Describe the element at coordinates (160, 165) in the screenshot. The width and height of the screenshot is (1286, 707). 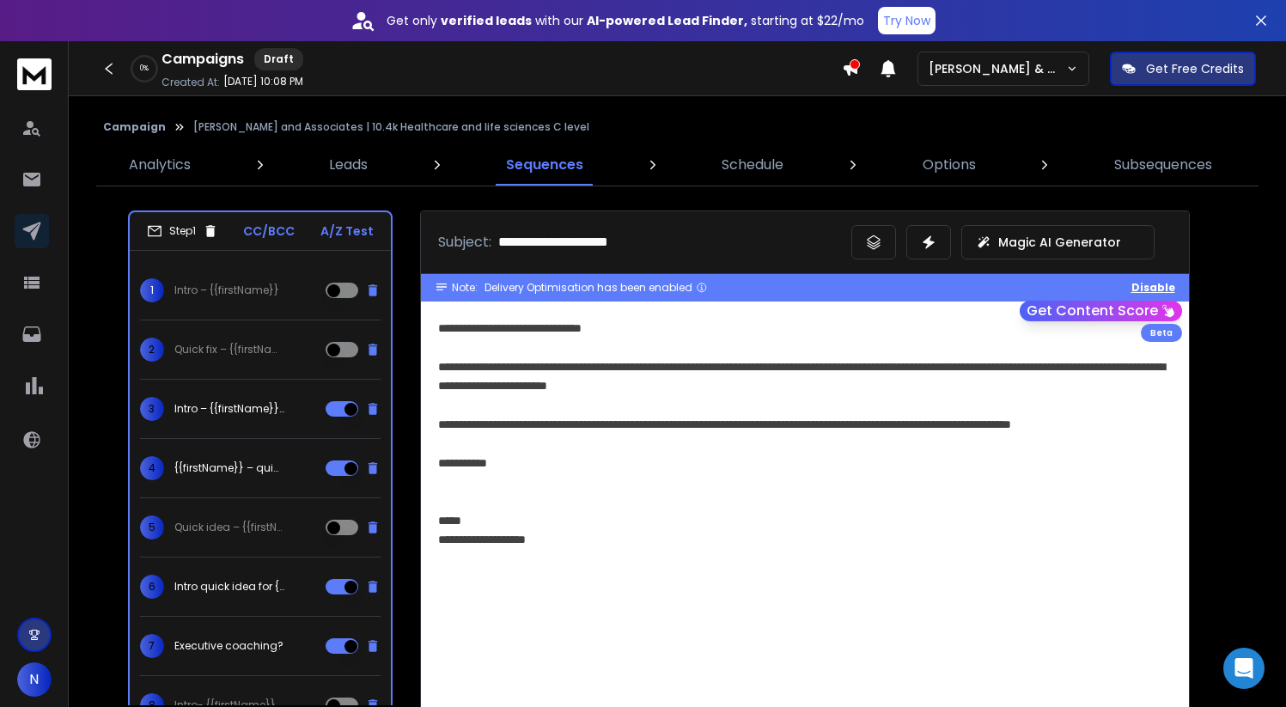
I see `a: Analytics` at that location.